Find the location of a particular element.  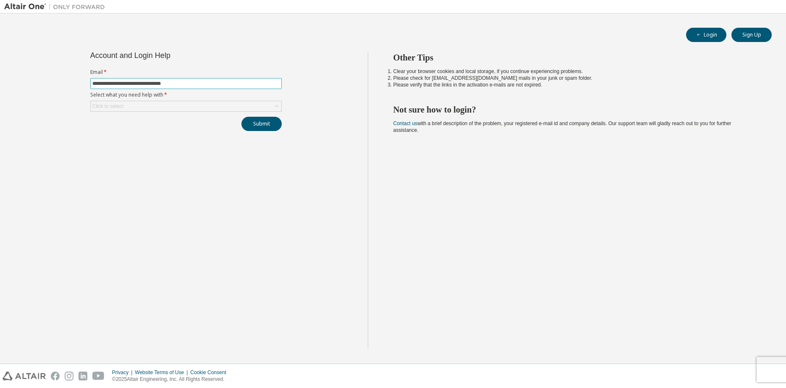

div: Privacy is located at coordinates (123, 372).